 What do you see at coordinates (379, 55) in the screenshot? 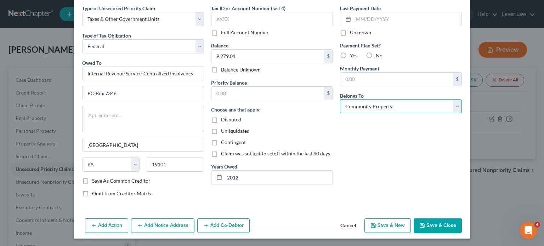
I see `span: No` at bounding box center [379, 55].